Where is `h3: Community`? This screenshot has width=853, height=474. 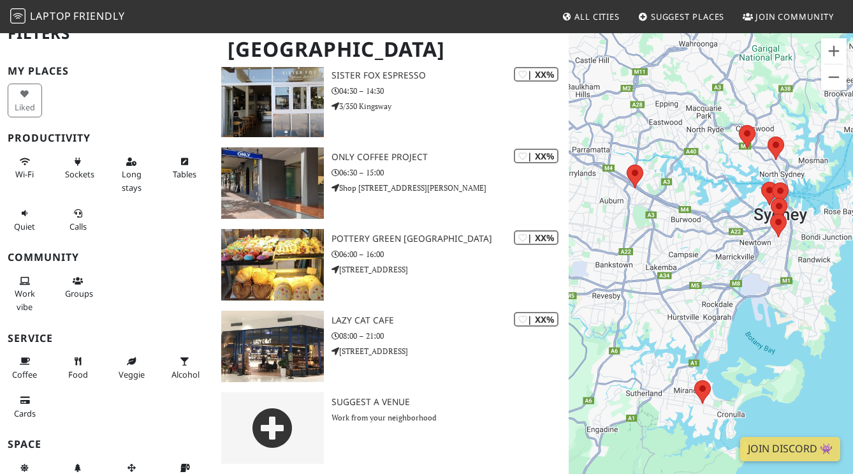 h3: Community is located at coordinates (107, 257).